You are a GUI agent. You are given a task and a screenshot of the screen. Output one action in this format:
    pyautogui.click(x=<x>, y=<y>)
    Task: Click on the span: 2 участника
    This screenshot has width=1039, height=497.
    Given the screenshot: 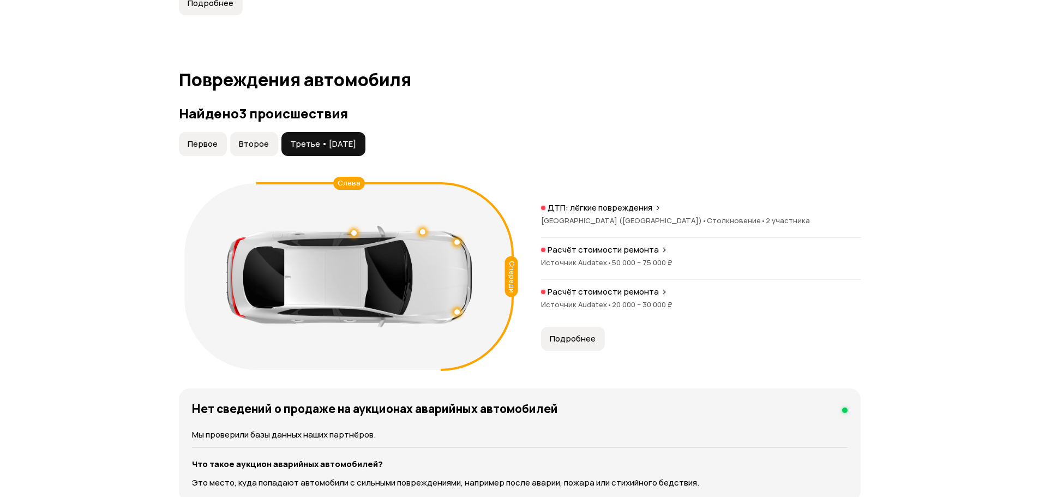 What is the action you would take?
    pyautogui.click(x=788, y=220)
    